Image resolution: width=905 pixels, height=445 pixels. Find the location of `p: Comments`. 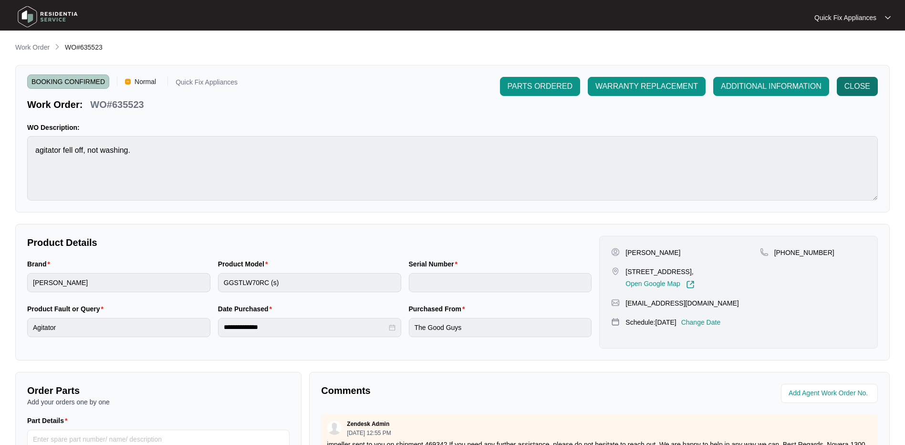

p: Comments is located at coordinates (457, 390).